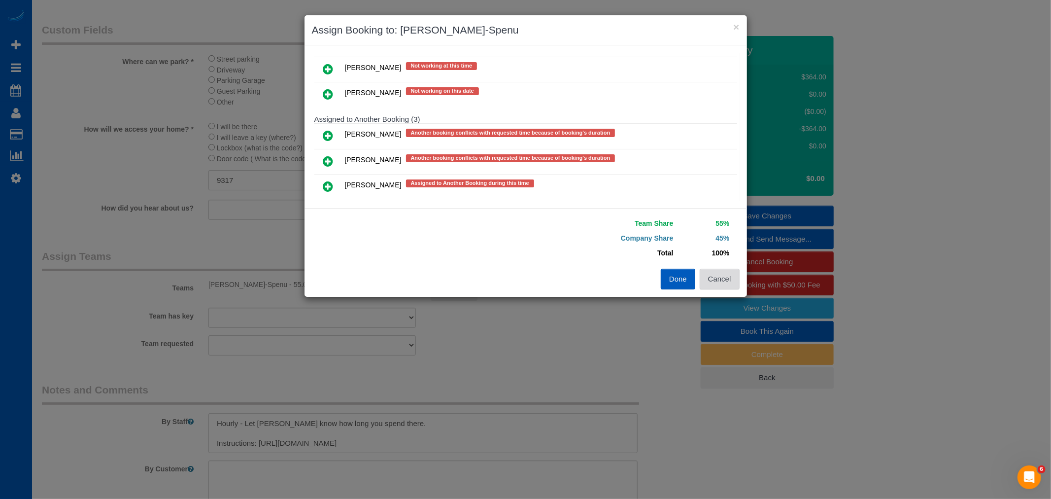 This screenshot has width=1051, height=499. I want to click on span: Not working on this date, so click(443, 91).